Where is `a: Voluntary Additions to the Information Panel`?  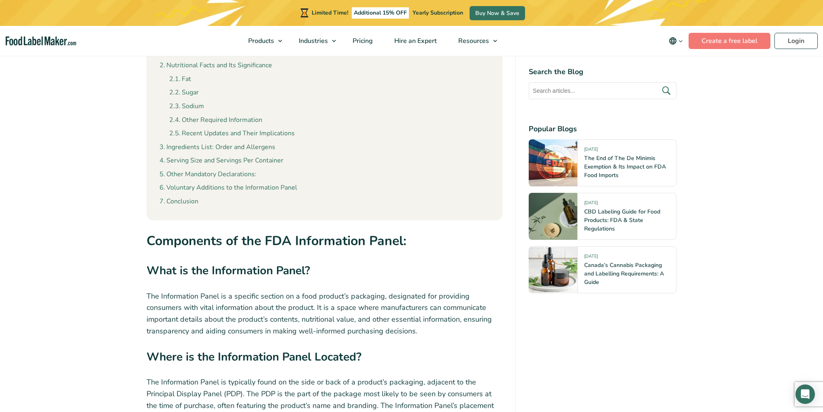
a: Voluntary Additions to the Information Panel is located at coordinates (228, 188).